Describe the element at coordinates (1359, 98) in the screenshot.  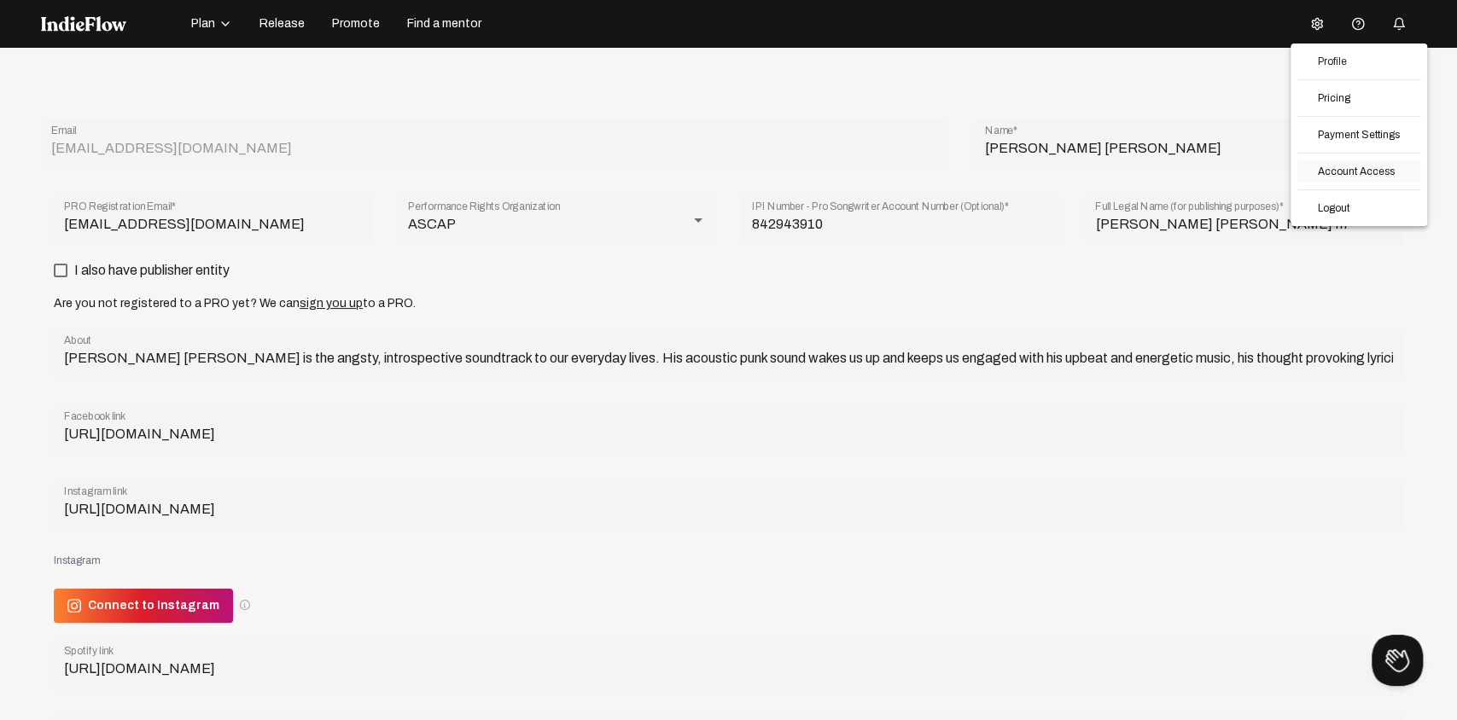
I see `a: Pricing` at that location.